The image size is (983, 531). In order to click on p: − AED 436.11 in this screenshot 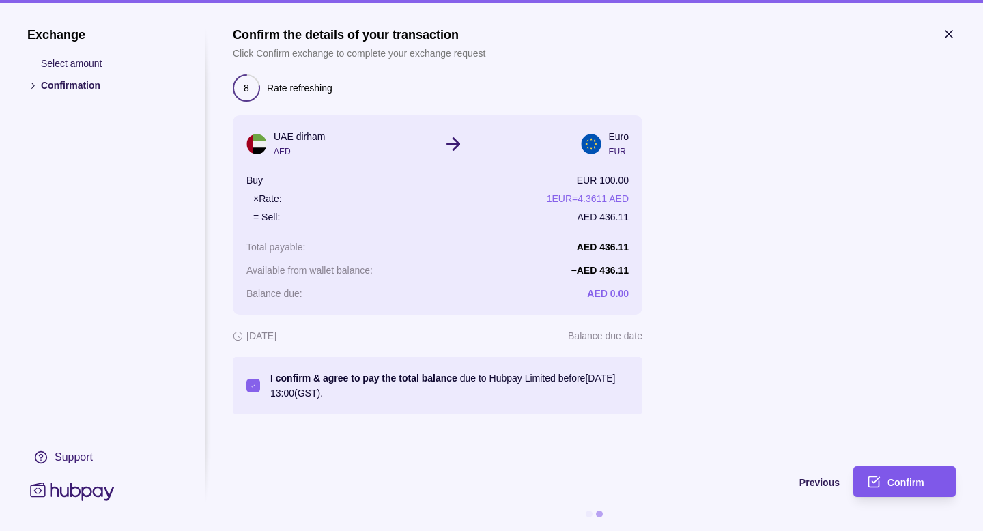, I will do `click(600, 270)`.